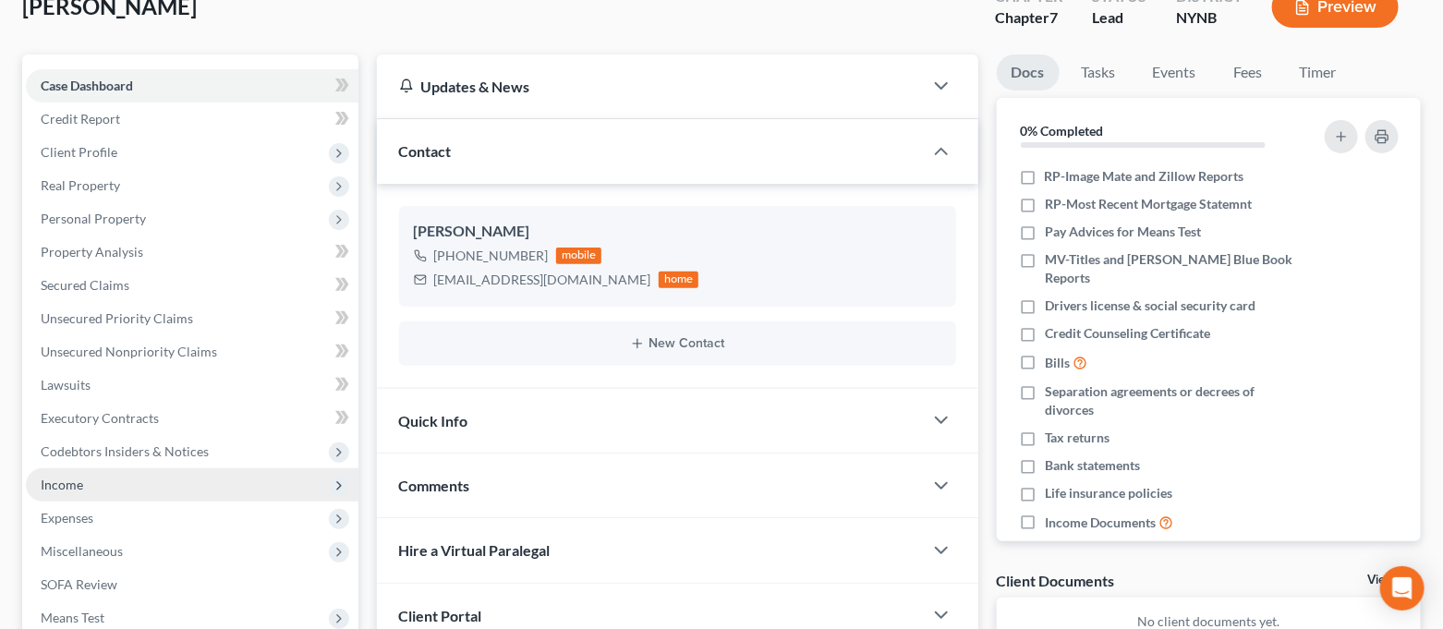 This screenshot has height=629, width=1443. Describe the element at coordinates (679, 280) in the screenshot. I see `div: home` at that location.